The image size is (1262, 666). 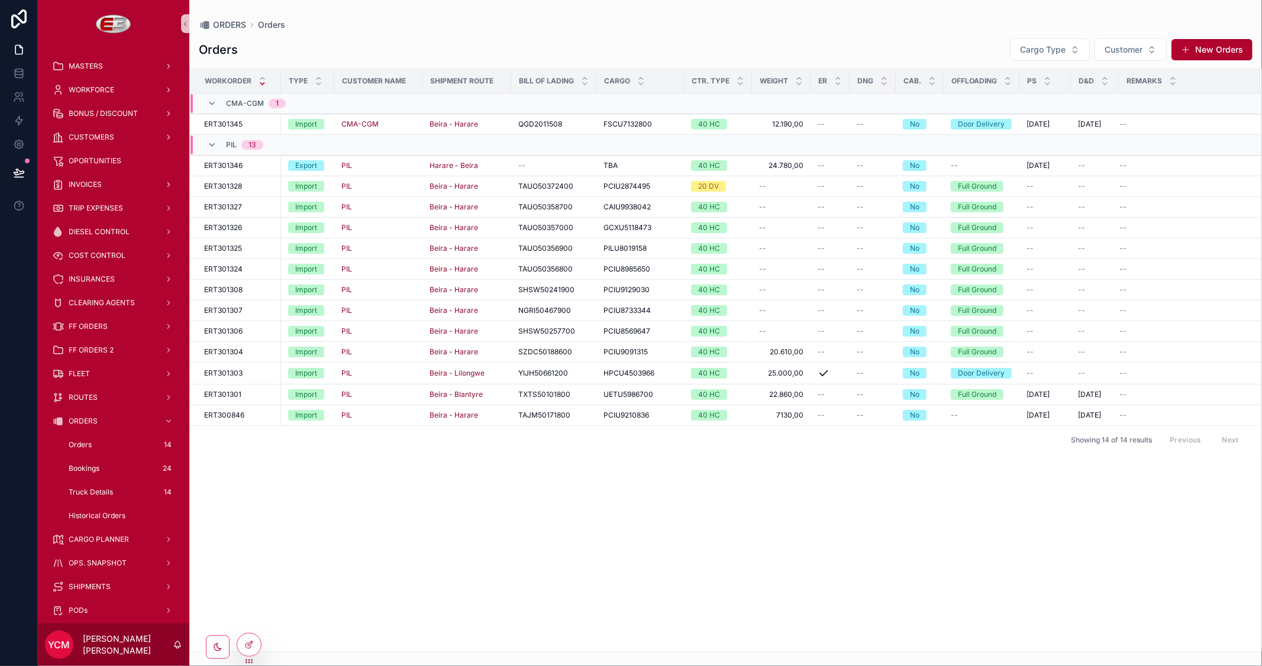 I want to click on a: New Orders, so click(x=1212, y=50).